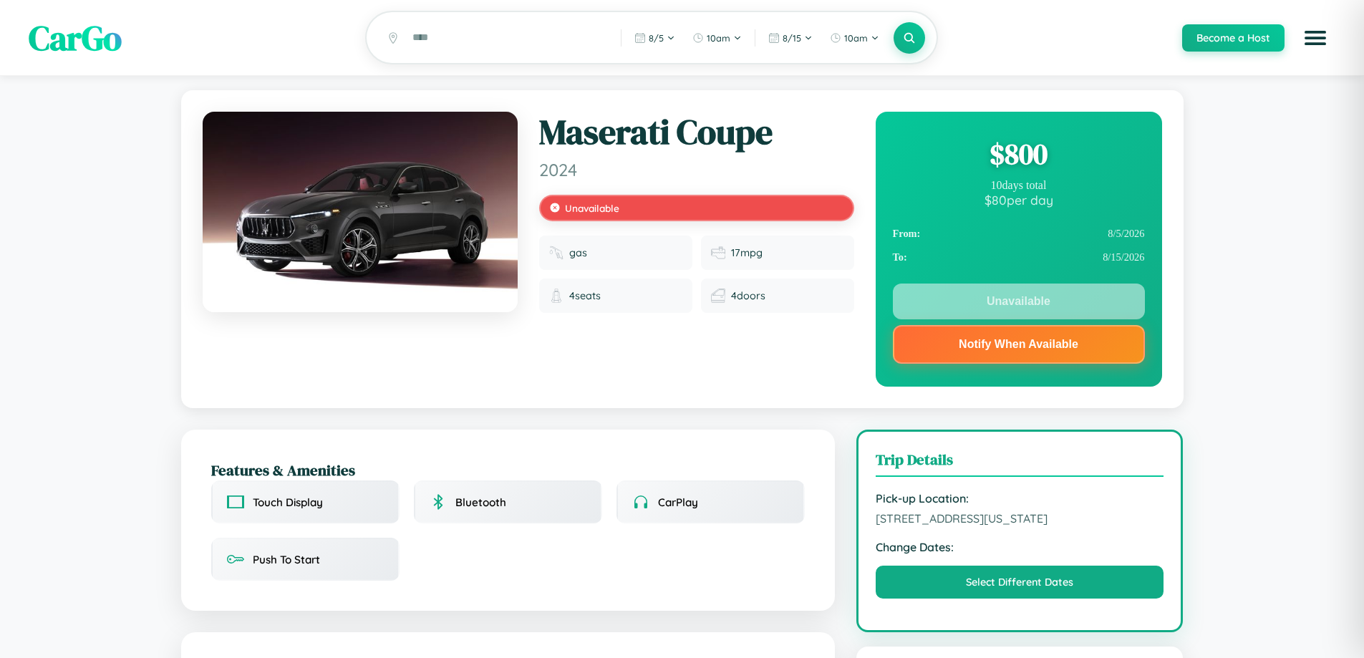 Image resolution: width=1364 pixels, height=658 pixels. What do you see at coordinates (75, 38) in the screenshot?
I see `span: CarGo` at bounding box center [75, 38].